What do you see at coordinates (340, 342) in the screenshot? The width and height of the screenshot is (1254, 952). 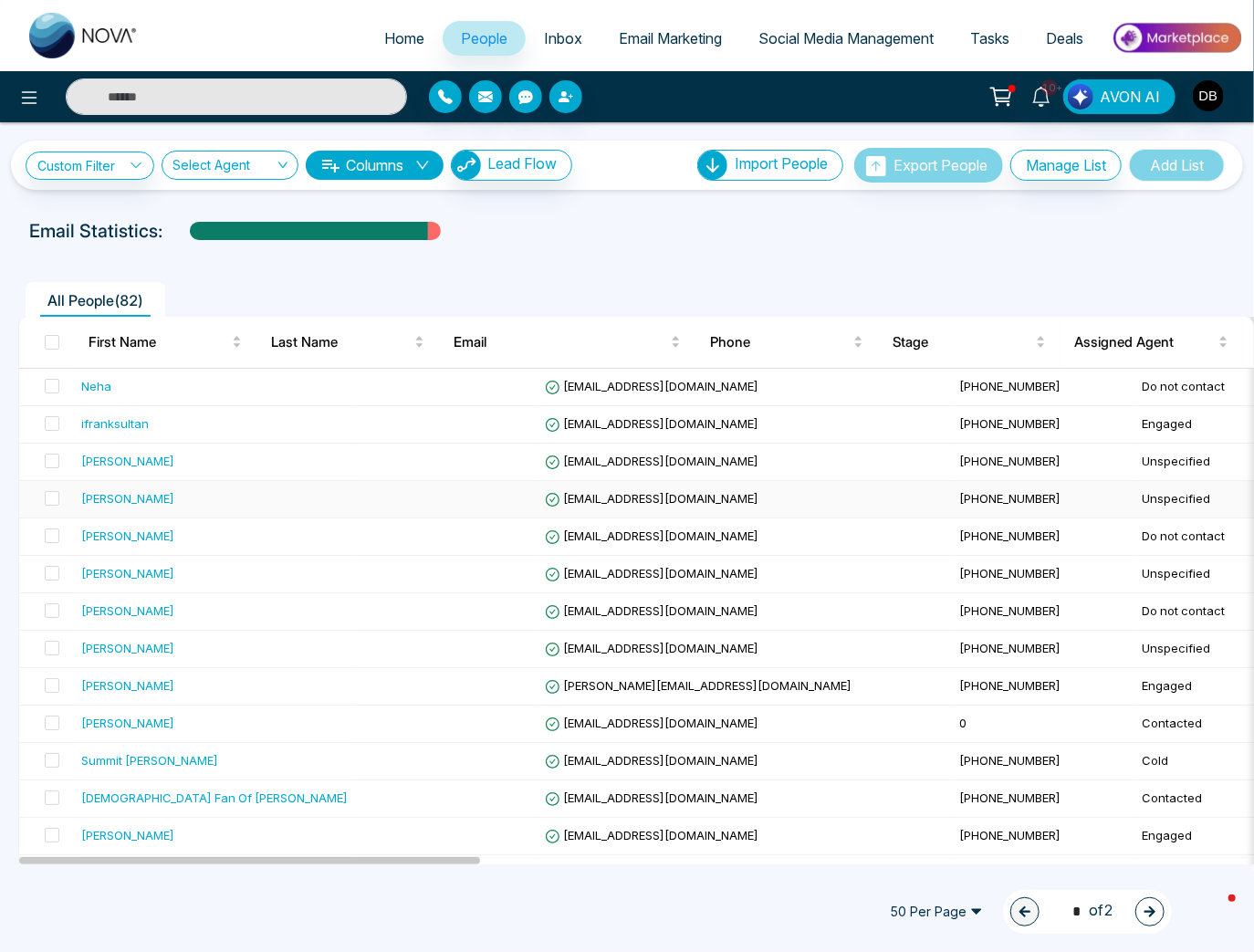 I see `span: Last Name` at bounding box center [340, 342].